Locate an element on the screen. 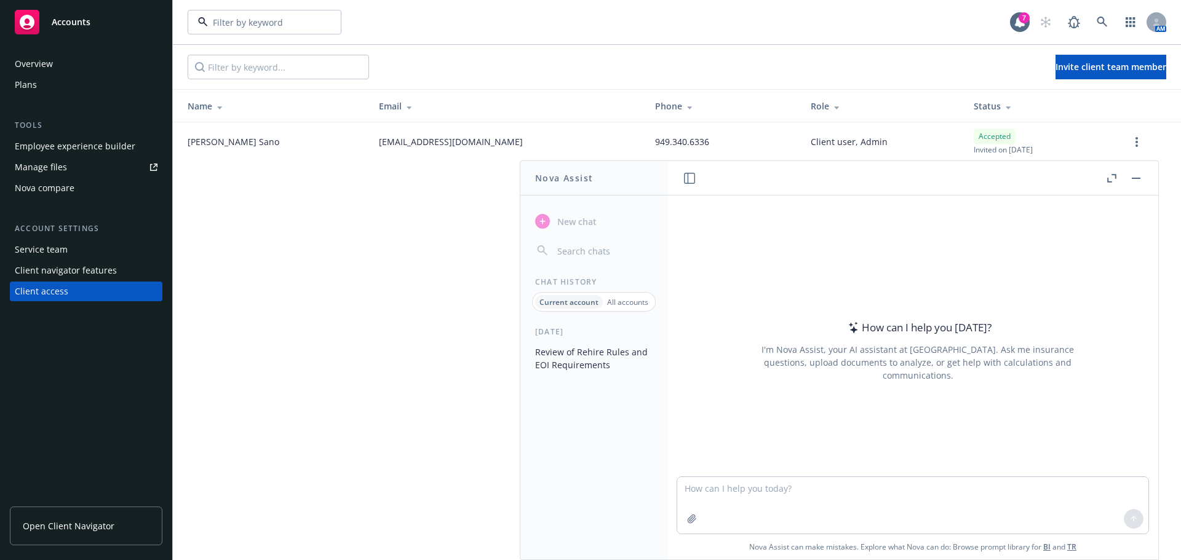 The width and height of the screenshot is (1181, 560). div: Employee experience builder is located at coordinates (75, 146).